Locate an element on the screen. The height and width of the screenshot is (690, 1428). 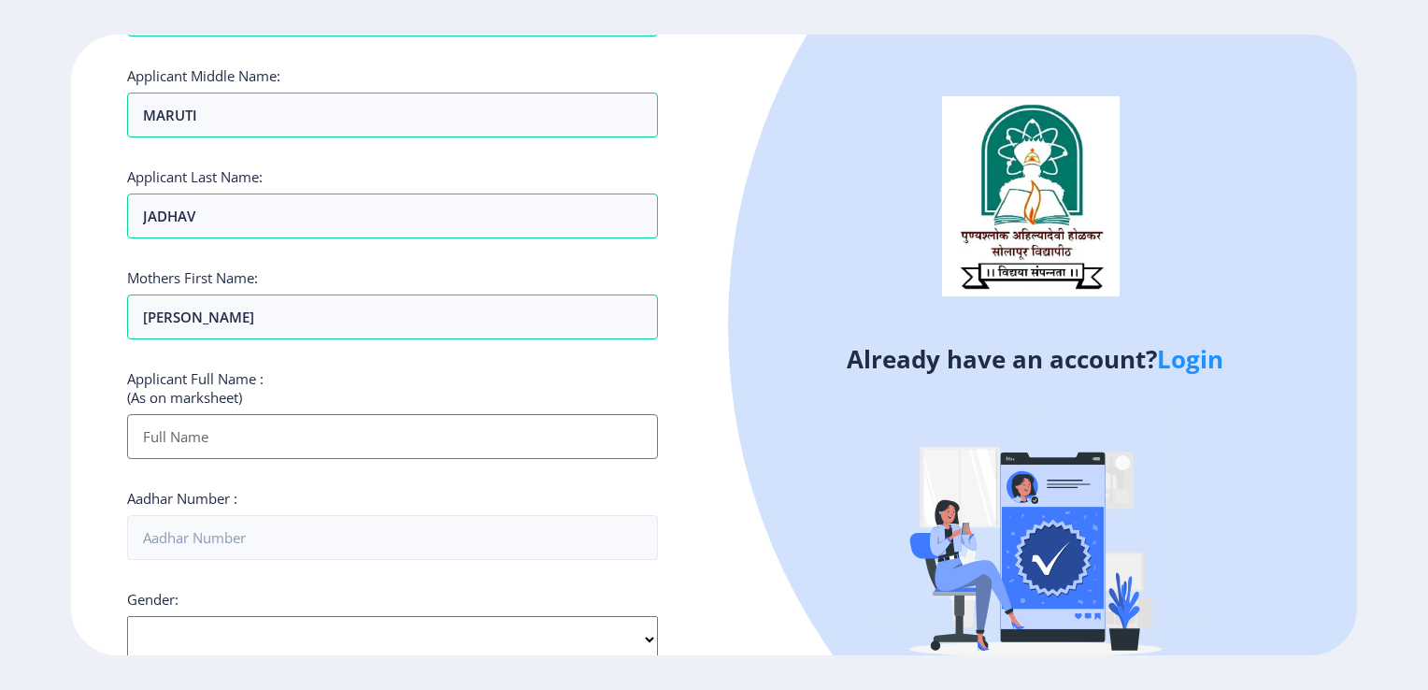
input: Aadhar Number is located at coordinates (392, 537).